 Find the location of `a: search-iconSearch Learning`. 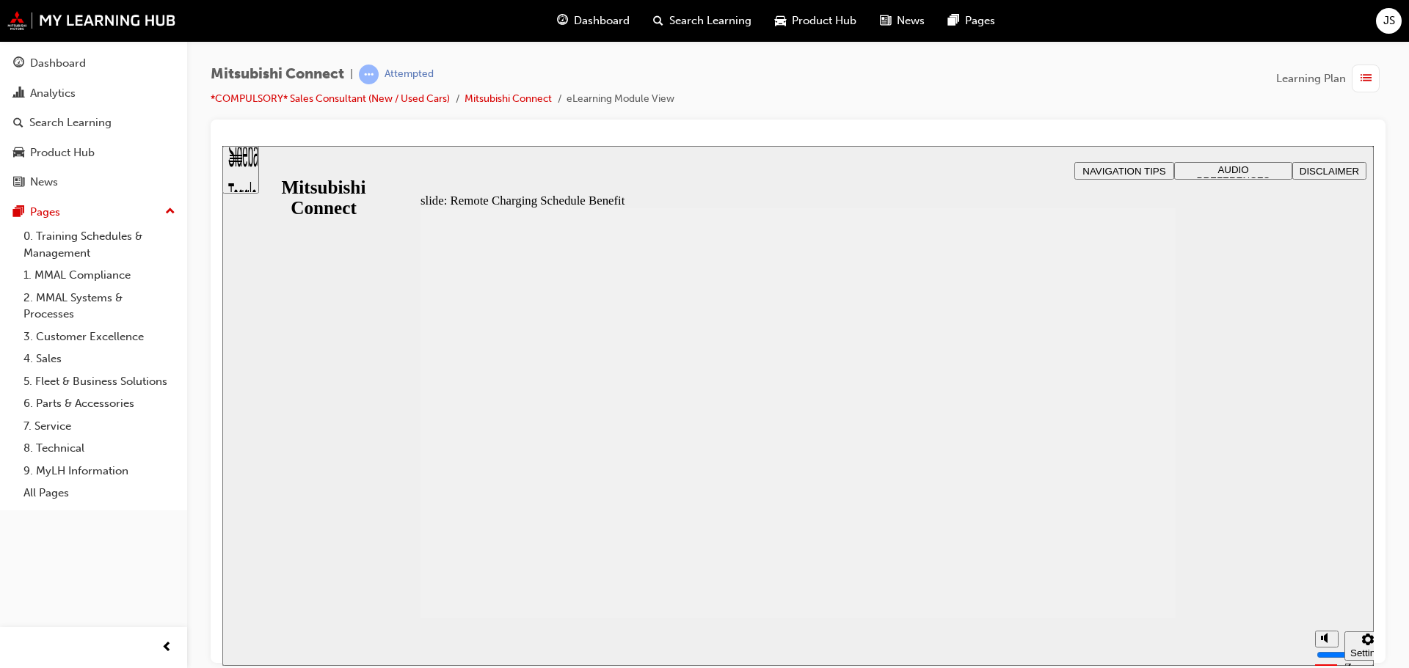

a: search-iconSearch Learning is located at coordinates (702, 21).